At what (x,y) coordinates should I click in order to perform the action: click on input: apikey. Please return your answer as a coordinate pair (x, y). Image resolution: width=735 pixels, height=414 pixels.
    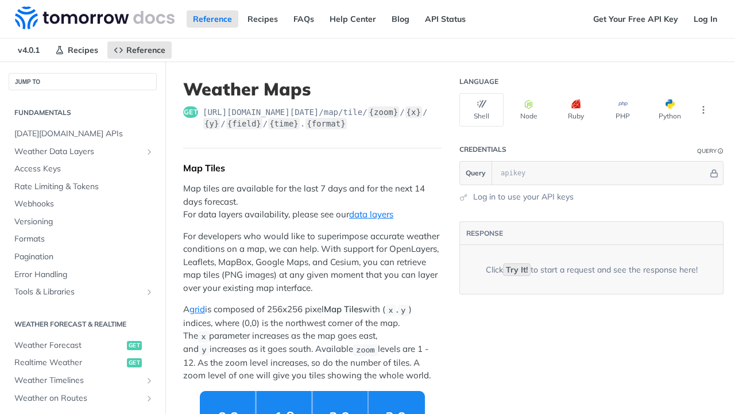
    Looking at the image, I should click on (601, 173).